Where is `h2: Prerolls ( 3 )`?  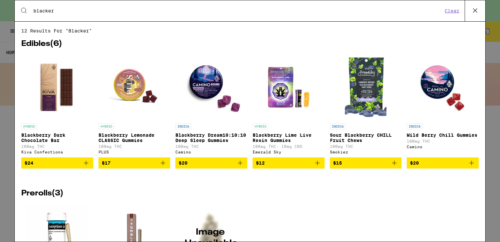 h2: Prerolls ( 3 ) is located at coordinates (250, 193).